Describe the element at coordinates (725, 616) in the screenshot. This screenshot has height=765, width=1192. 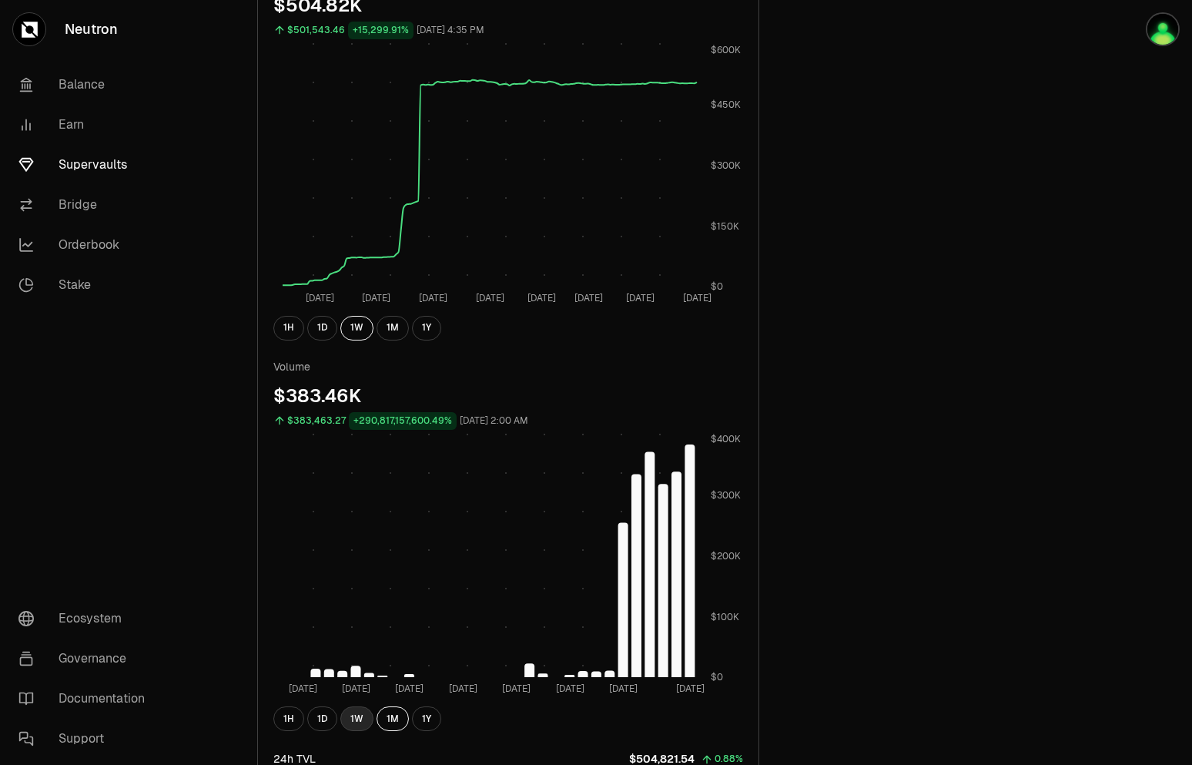
I see `tspan: $100K` at that location.